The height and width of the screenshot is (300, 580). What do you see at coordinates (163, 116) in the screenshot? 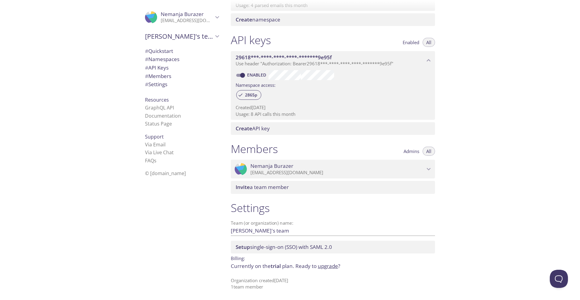
I see `a: Documentation` at bounding box center [163, 116].